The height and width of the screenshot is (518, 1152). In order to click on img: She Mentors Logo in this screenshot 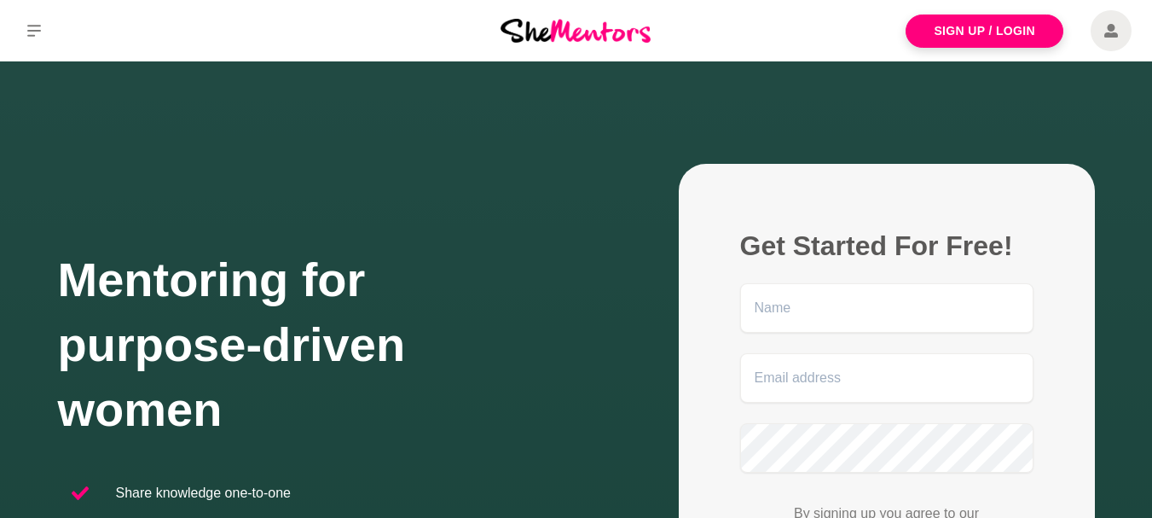, I will do `click(575, 30)`.